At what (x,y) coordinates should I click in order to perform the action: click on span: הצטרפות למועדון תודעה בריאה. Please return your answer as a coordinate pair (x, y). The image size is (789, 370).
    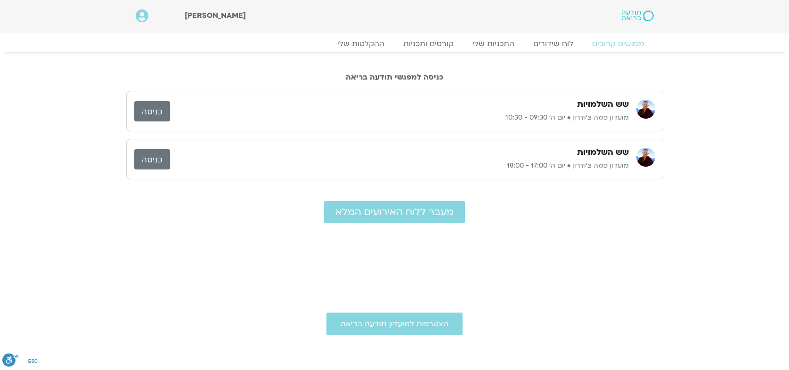
    Looking at the image, I should click on (394, 324).